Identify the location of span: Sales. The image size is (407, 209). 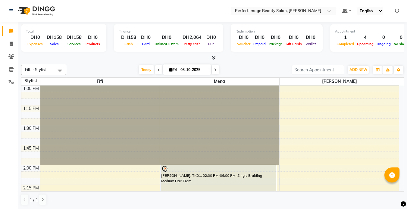
(54, 44).